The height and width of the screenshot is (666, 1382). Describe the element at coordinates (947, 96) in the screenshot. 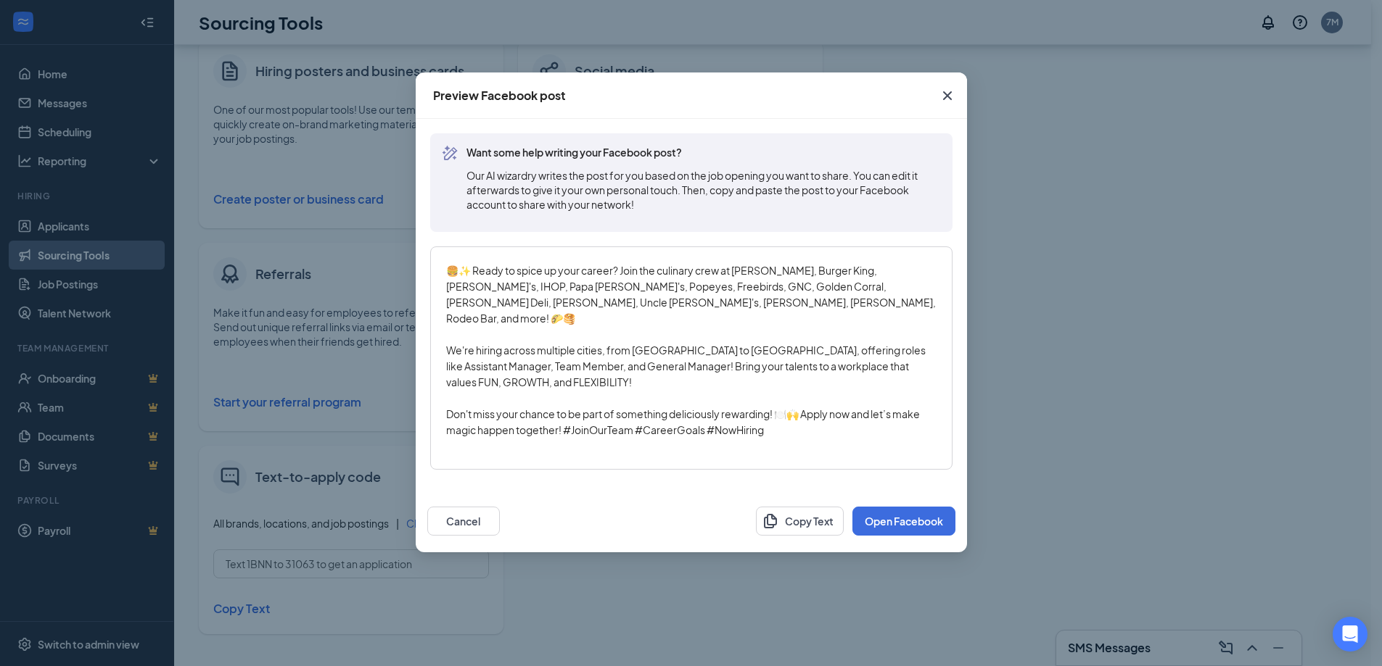

I see `button: Close` at that location.